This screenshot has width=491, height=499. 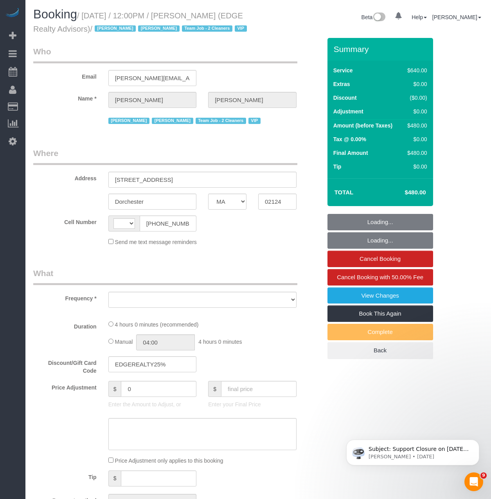 I want to click on input: Cell Number, so click(x=168, y=223).